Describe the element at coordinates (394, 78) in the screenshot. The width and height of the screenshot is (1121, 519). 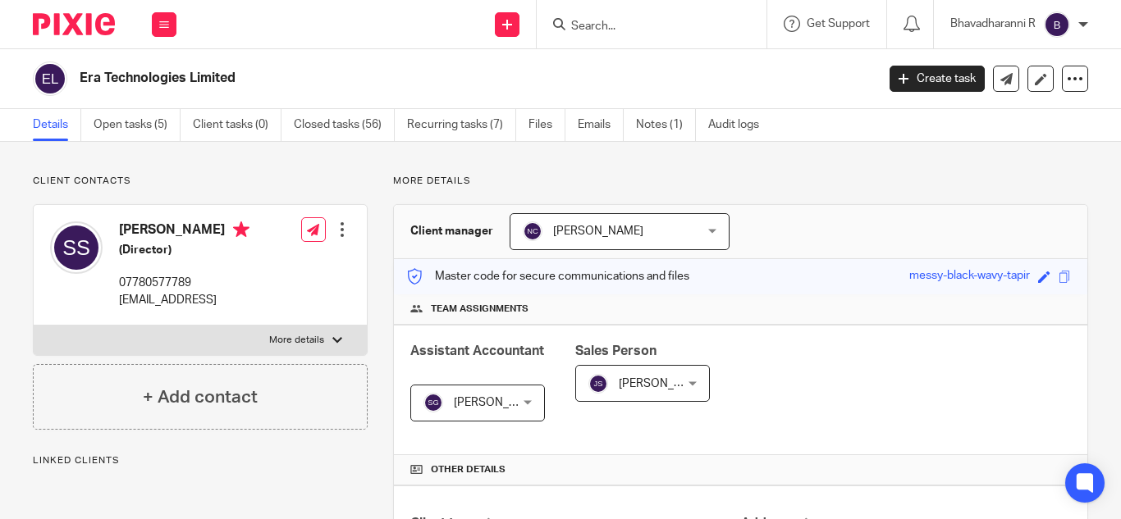
I see `h2: Era Technologies Limited` at that location.